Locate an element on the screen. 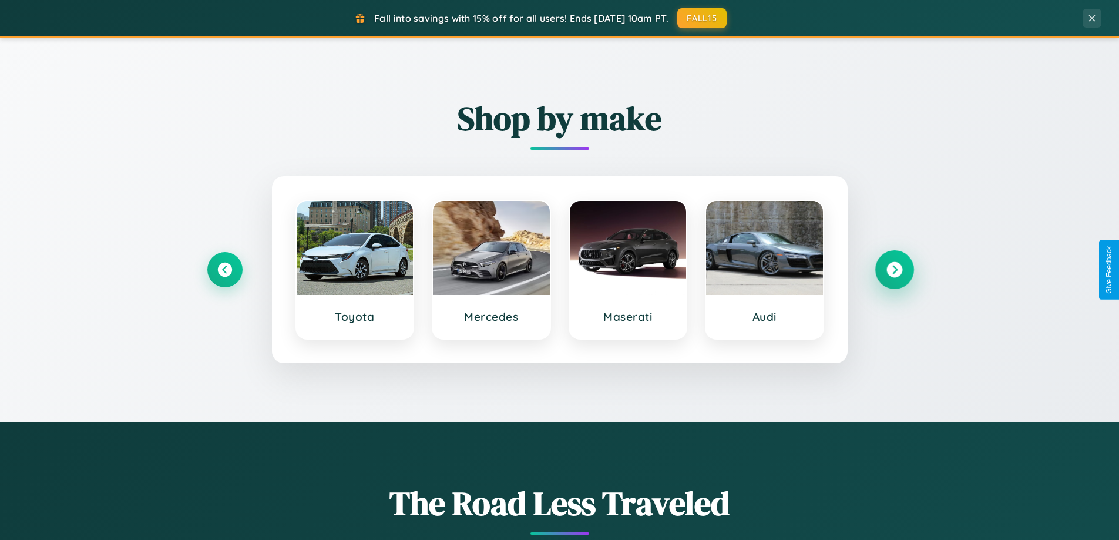 The height and width of the screenshot is (540, 1119). h3: Audi is located at coordinates (764, 317).